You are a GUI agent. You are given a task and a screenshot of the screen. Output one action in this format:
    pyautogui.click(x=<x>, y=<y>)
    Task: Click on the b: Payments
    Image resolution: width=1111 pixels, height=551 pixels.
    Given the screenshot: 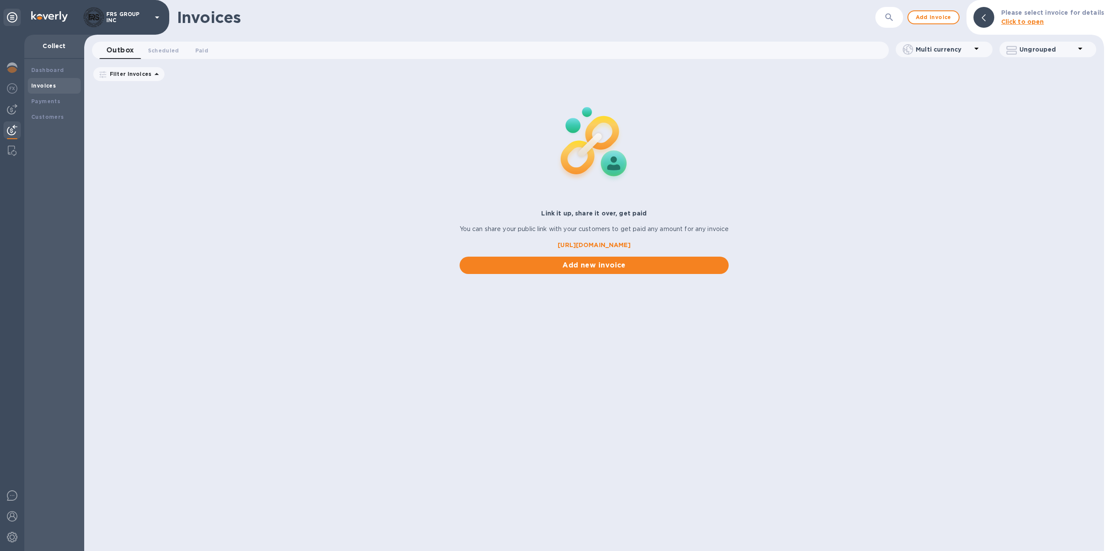 What is the action you would take?
    pyautogui.click(x=46, y=101)
    